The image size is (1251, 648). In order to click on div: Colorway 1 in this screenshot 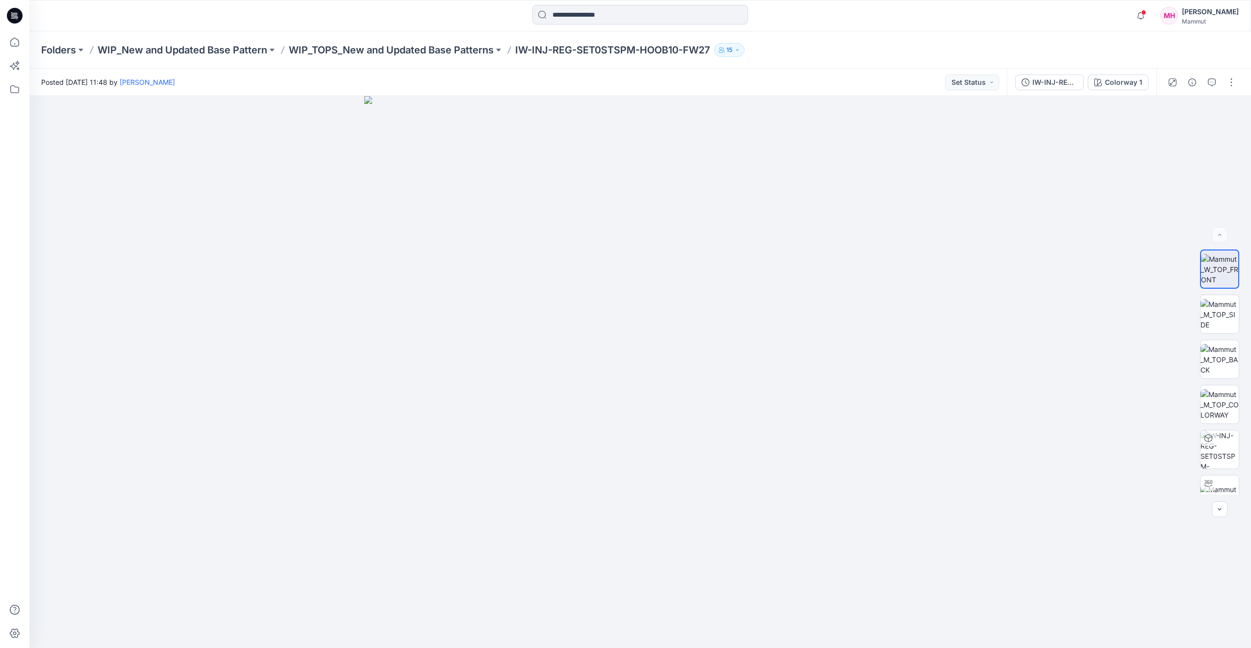, I will do `click(1124, 82)`.